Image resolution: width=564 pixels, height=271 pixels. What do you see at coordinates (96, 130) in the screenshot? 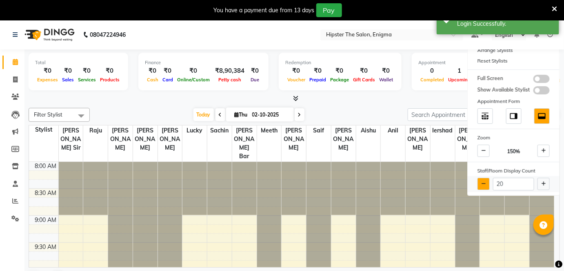
I see `span: Raju` at bounding box center [96, 130].